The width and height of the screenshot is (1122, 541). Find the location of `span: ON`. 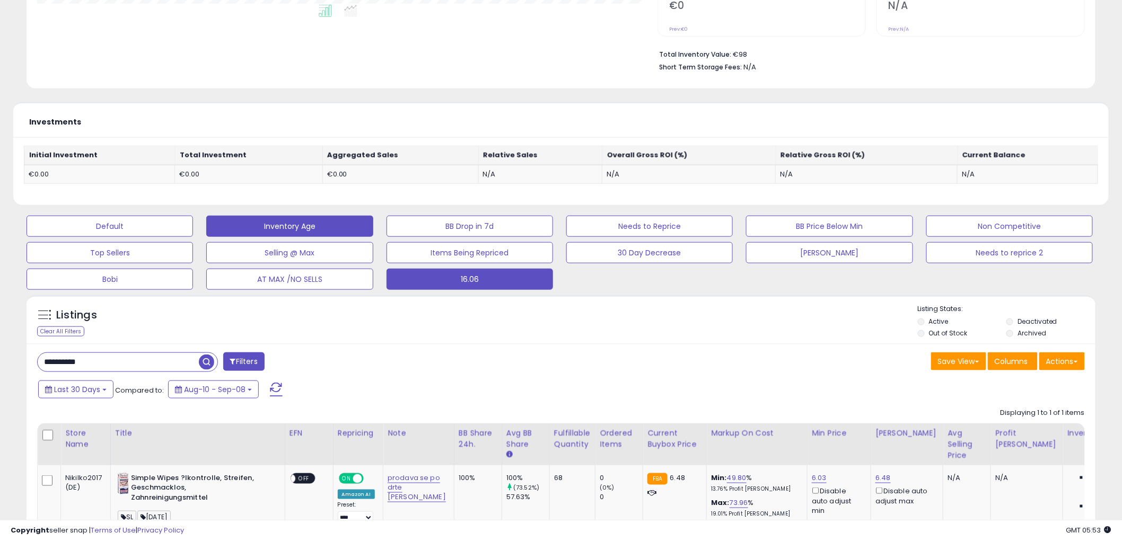

span: ON is located at coordinates (346, 478).